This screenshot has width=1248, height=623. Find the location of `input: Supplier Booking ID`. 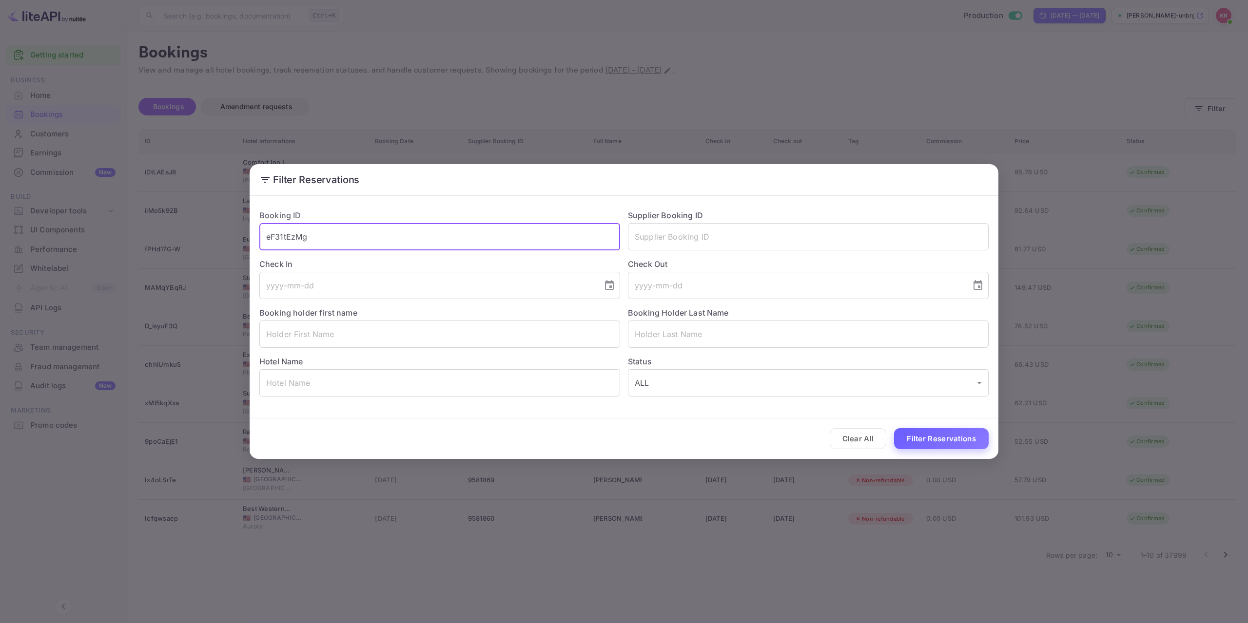

input: Supplier Booking ID is located at coordinates (808, 237).